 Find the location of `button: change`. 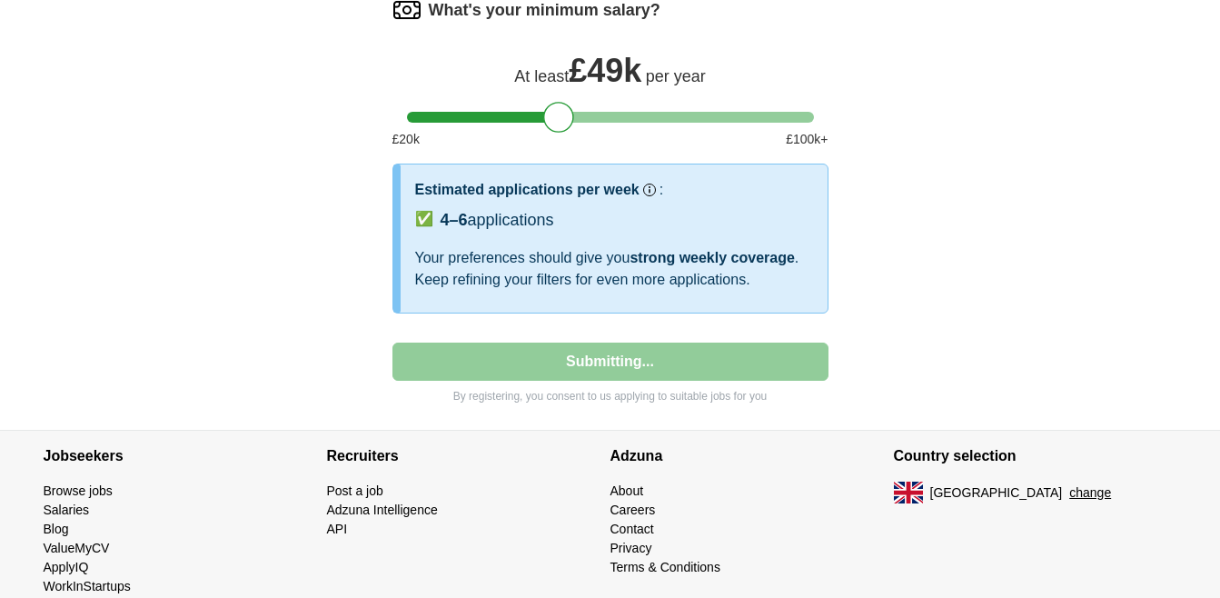

button: change is located at coordinates (1090, 492).